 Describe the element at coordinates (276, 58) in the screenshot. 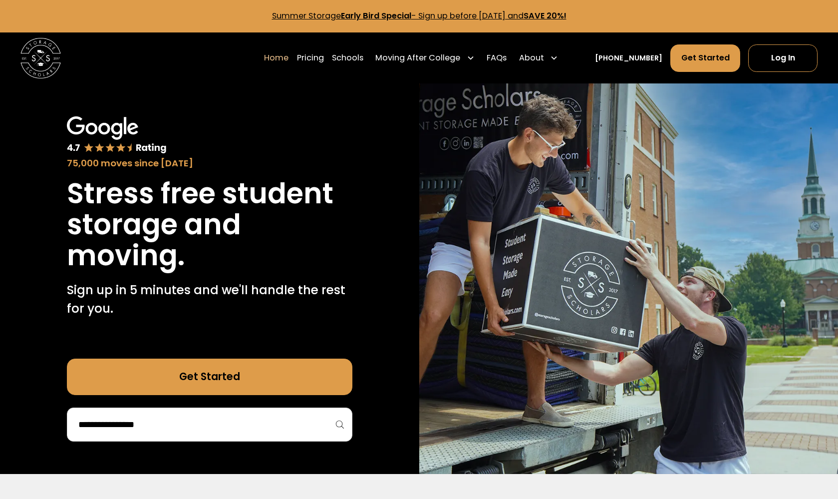

I see `a: Home` at that location.